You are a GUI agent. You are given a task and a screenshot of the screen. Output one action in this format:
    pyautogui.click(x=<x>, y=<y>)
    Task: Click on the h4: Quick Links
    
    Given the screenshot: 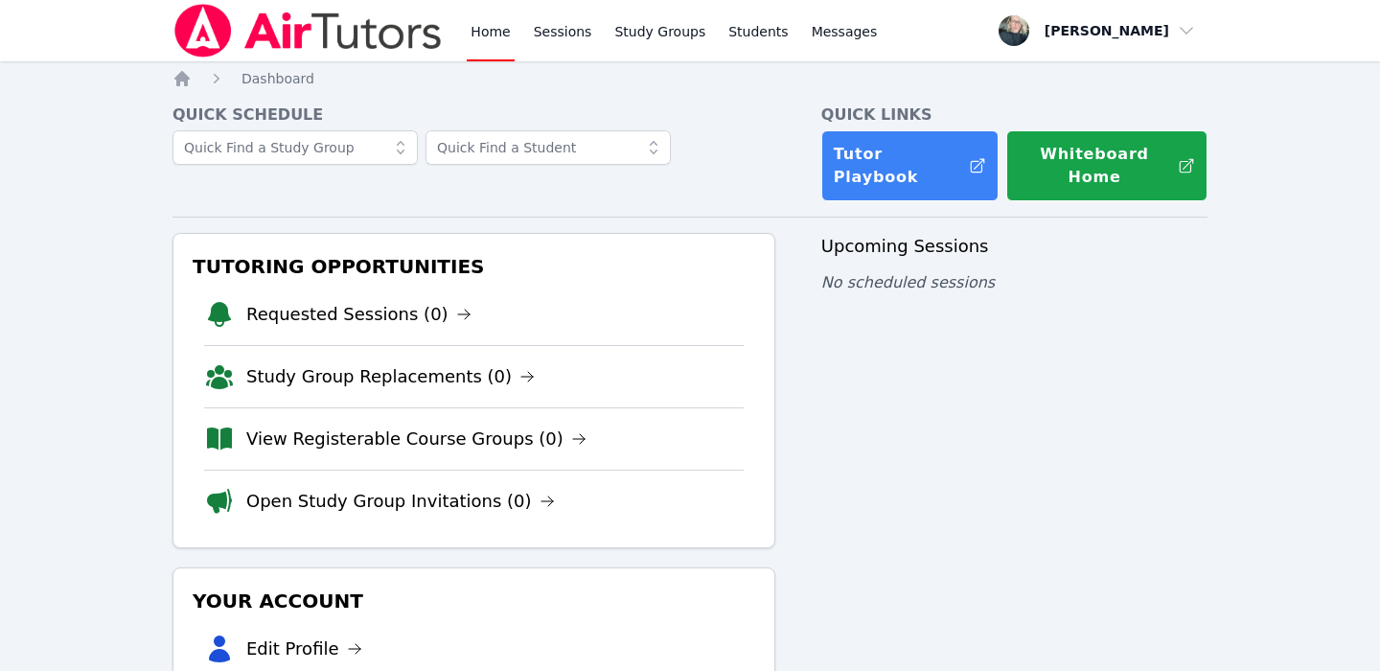 What is the action you would take?
    pyautogui.click(x=1014, y=115)
    